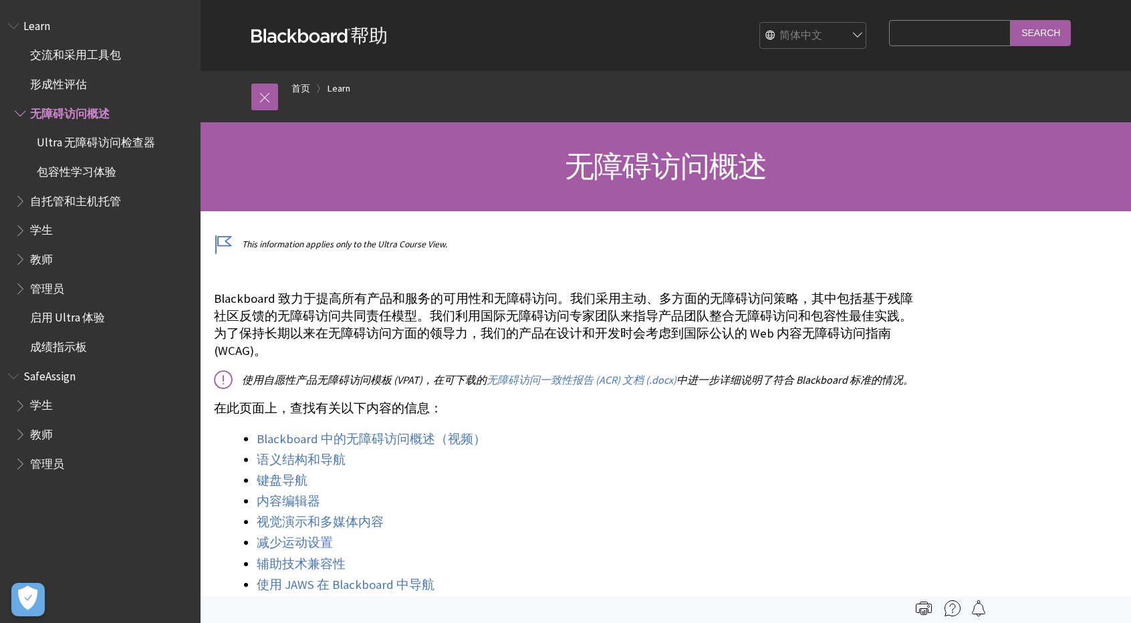  I want to click on nav: Book outline for Blackboard Learn Help, so click(100, 186).